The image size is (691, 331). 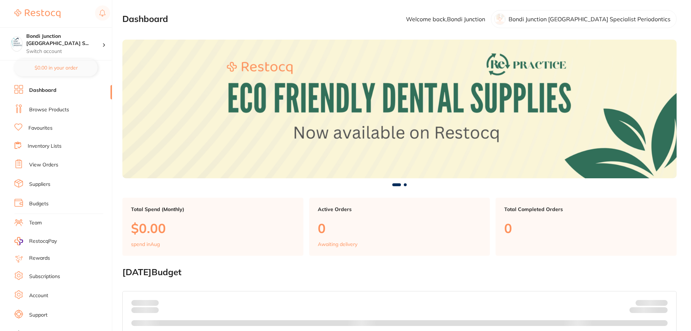 What do you see at coordinates (213, 227) in the screenshot?
I see `a: Total Spend (Monthly)$0.00spend inAug` at bounding box center [213, 227].